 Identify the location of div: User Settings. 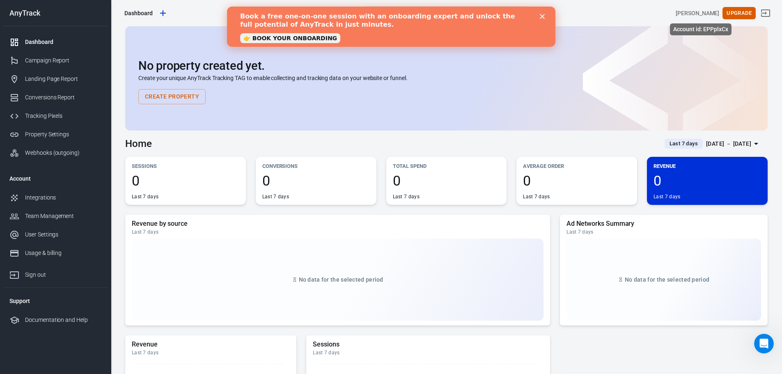
(63, 234).